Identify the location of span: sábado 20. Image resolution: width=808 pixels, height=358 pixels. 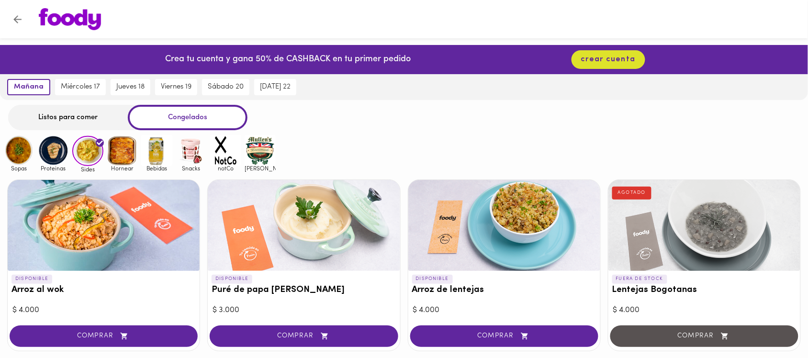
(225, 87).